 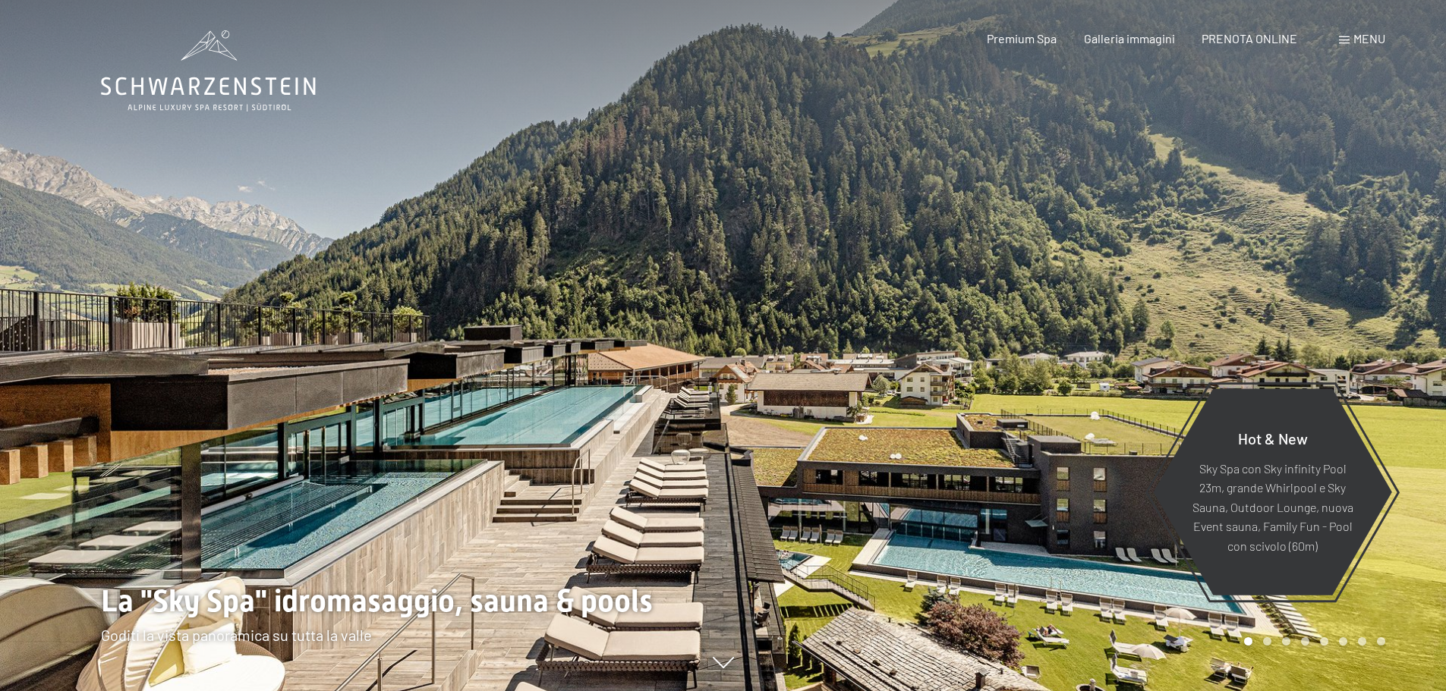 What do you see at coordinates (1272, 507) in the screenshot?
I see `p: Sky Spa con Sky infinity Pool 23m, grande Whirlpool e Sky Sauna, Outdoor Lounge, nuova Event saun...` at bounding box center [1272, 507].